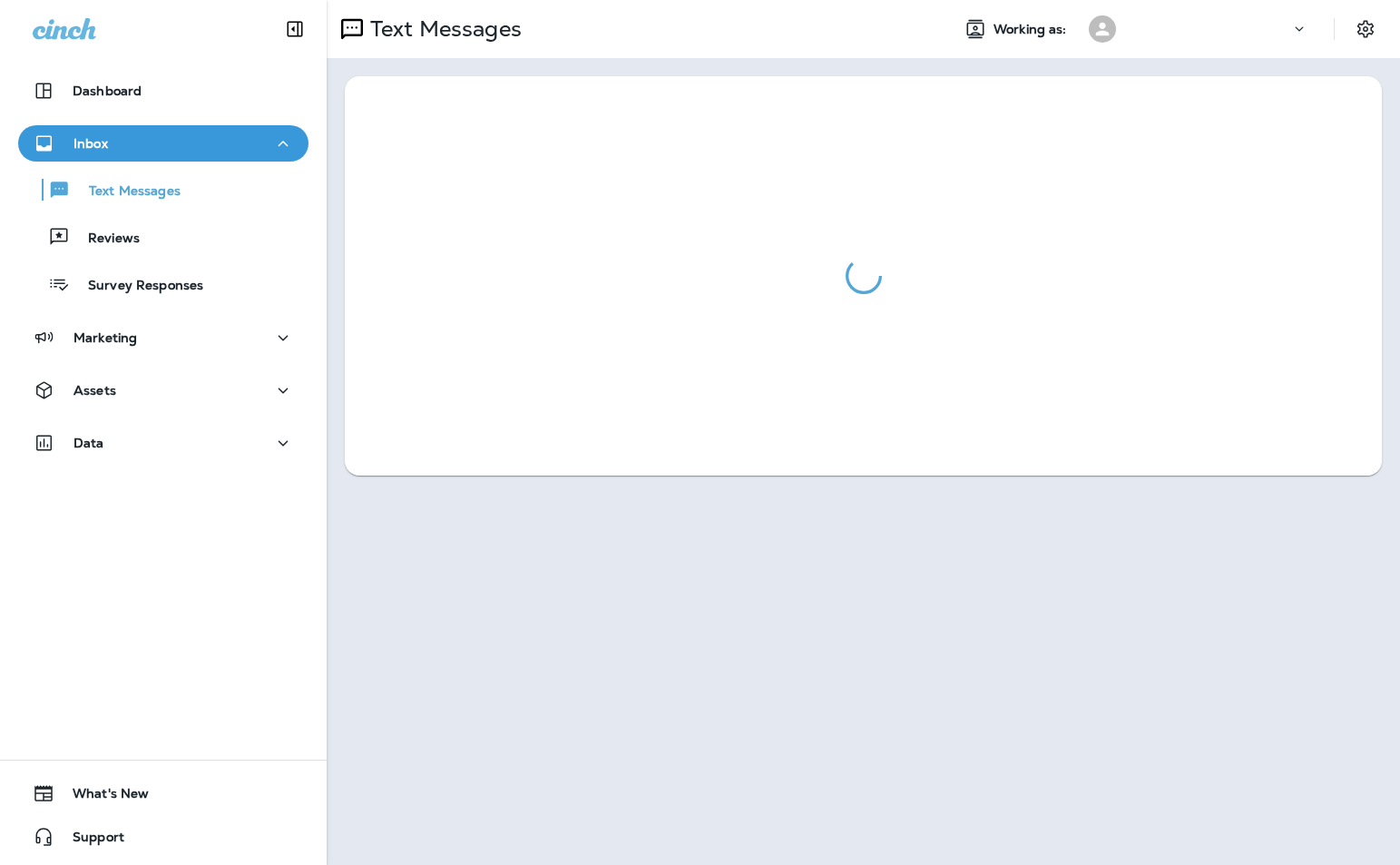  Describe the element at coordinates (163, 794) in the screenshot. I see `button: What's New` at that location.